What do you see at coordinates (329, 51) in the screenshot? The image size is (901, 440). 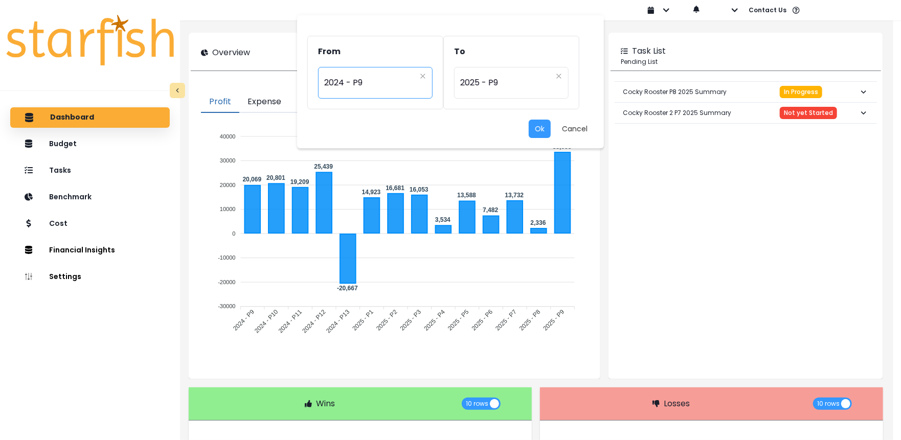 I see `span: From` at bounding box center [329, 51].